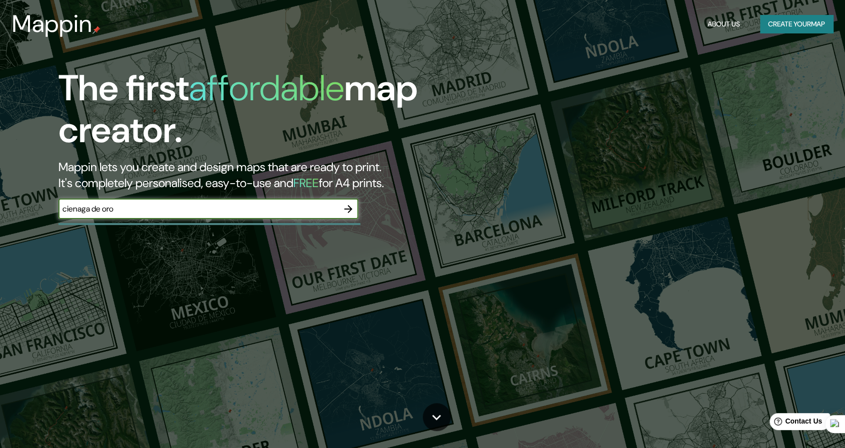  I want to click on input: Choose your favourite place, so click(198, 209).